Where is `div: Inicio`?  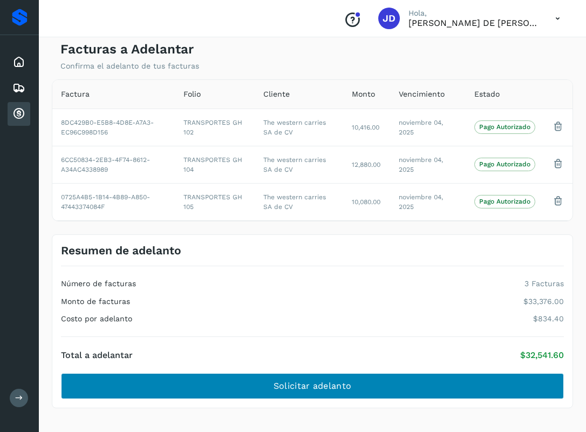 div: Inicio is located at coordinates (19, 62).